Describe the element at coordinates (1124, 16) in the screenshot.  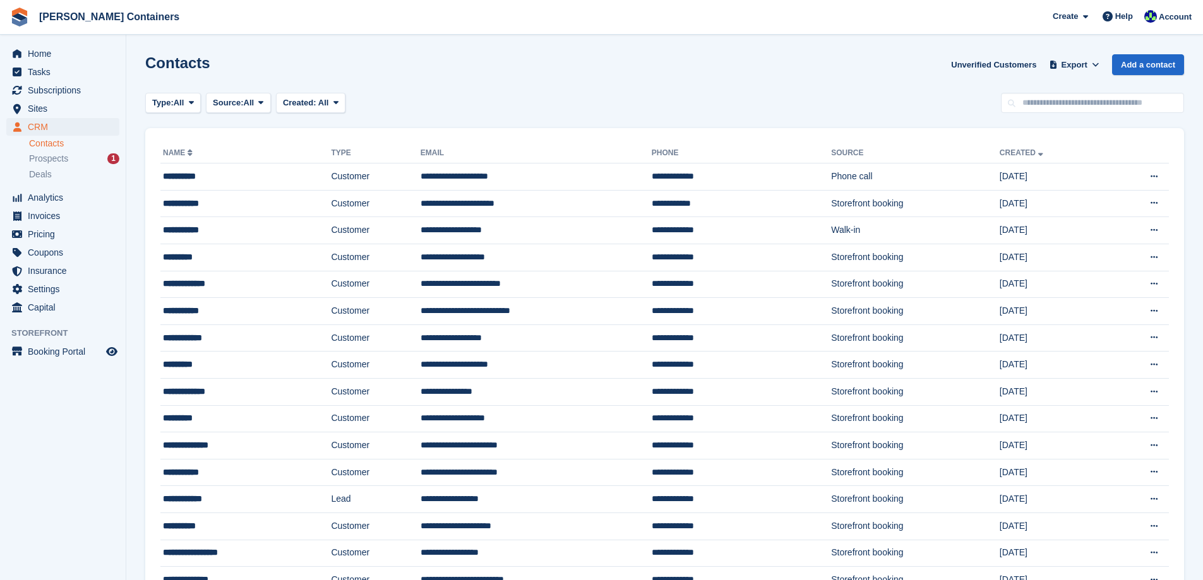
I see `span: Help` at that location.